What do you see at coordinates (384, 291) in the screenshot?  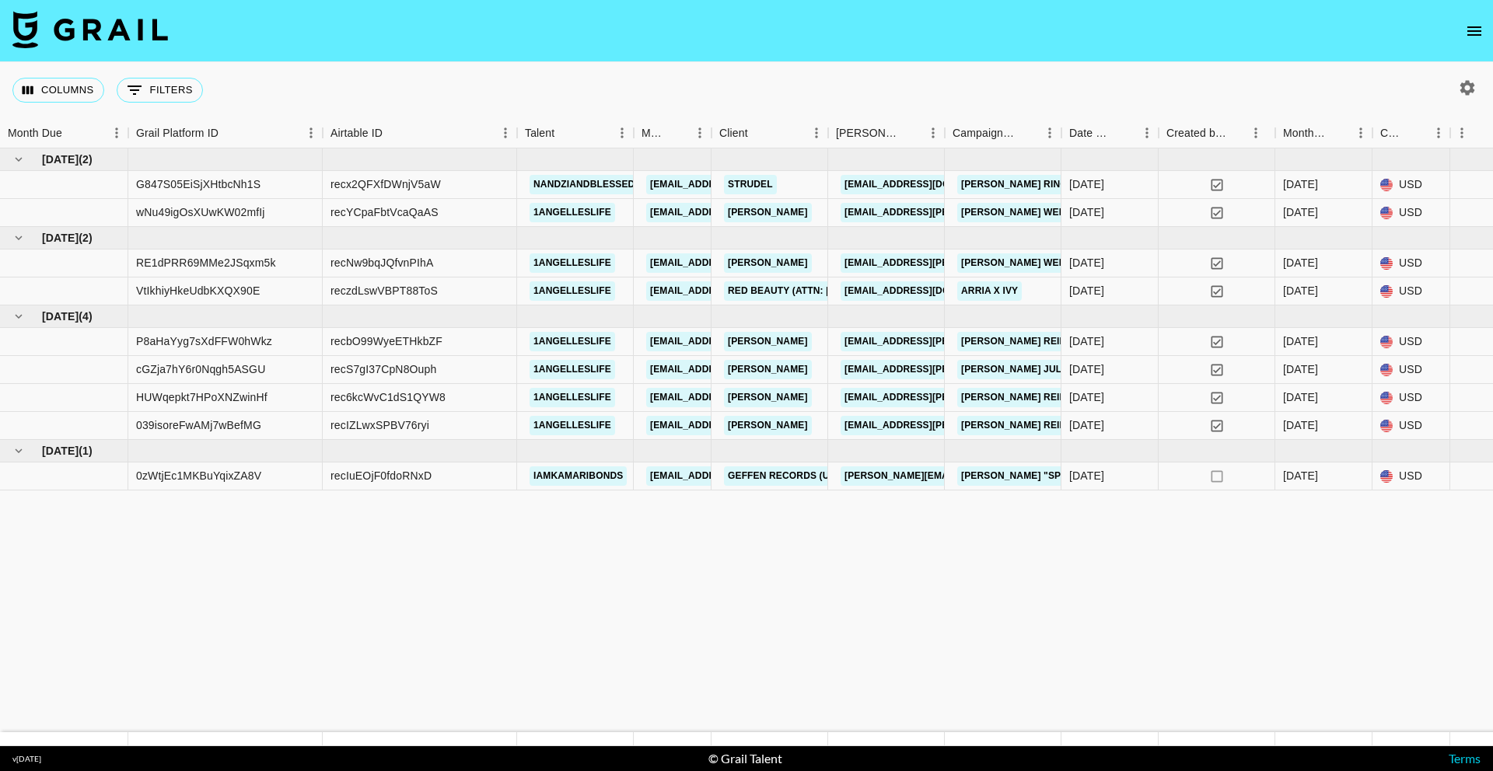 I see `div: reczdLswVBPT88ToS` at bounding box center [384, 291].